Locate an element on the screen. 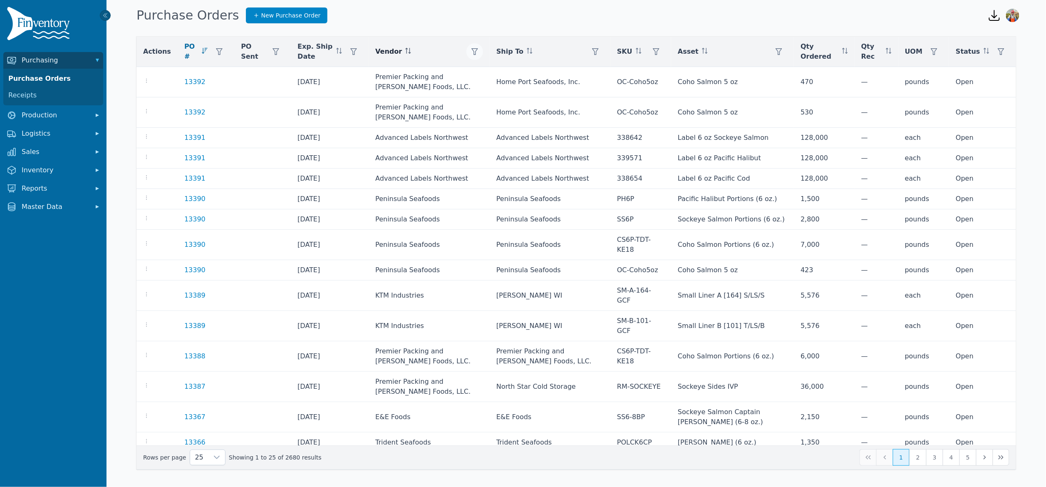 The image size is (1046, 487). a: 13390 is located at coordinates (195, 199).